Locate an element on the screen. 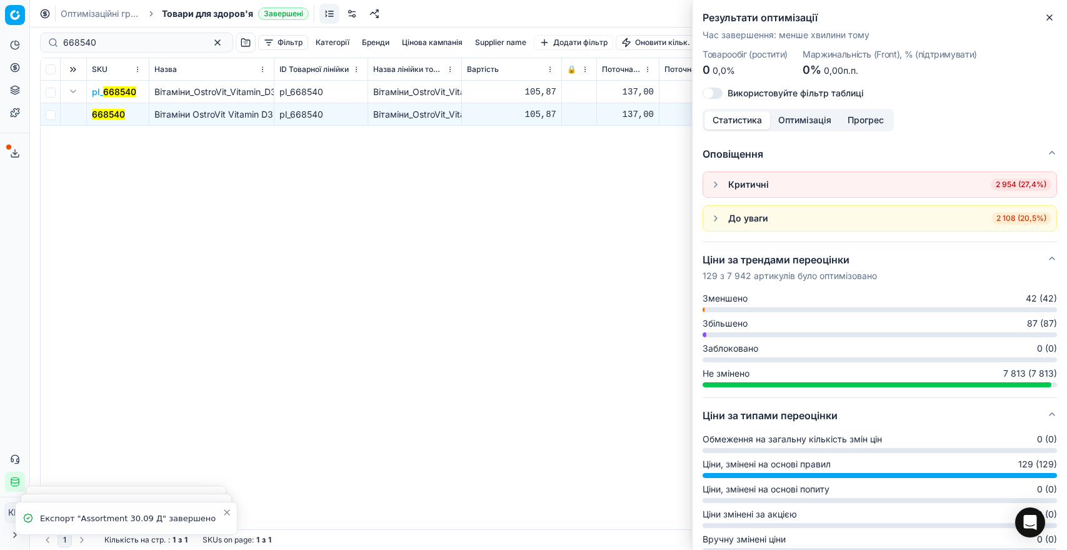 This screenshot has height=550, width=1067. nav: breadcrumb is located at coordinates (184, 14).